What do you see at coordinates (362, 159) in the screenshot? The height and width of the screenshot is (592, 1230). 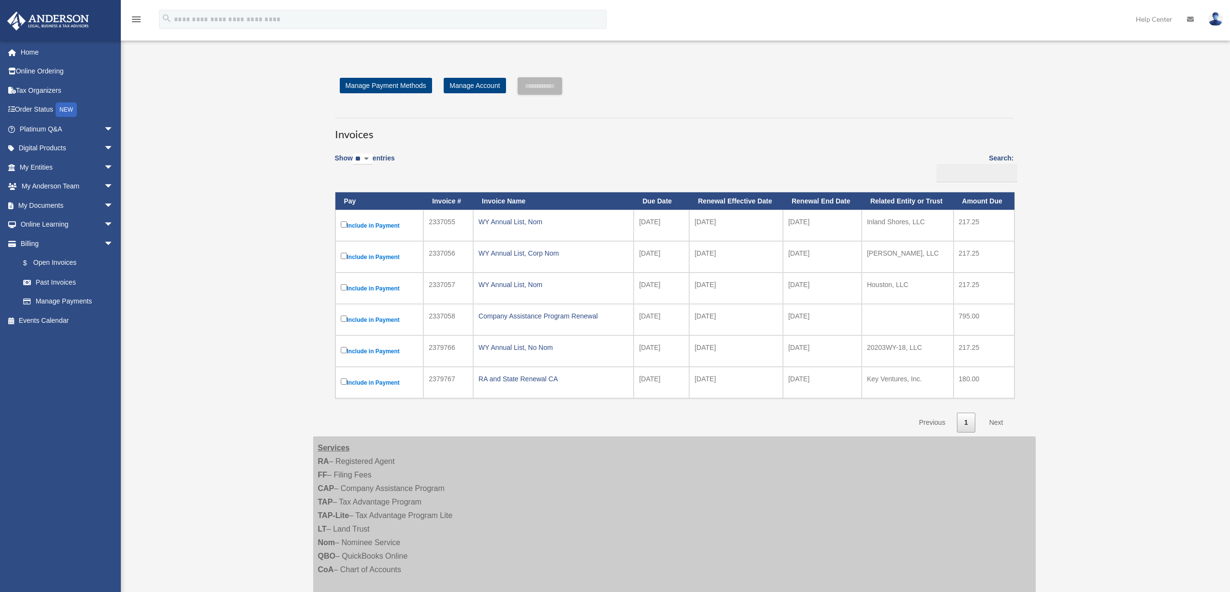 I see `select: Showentries` at bounding box center [362, 159].